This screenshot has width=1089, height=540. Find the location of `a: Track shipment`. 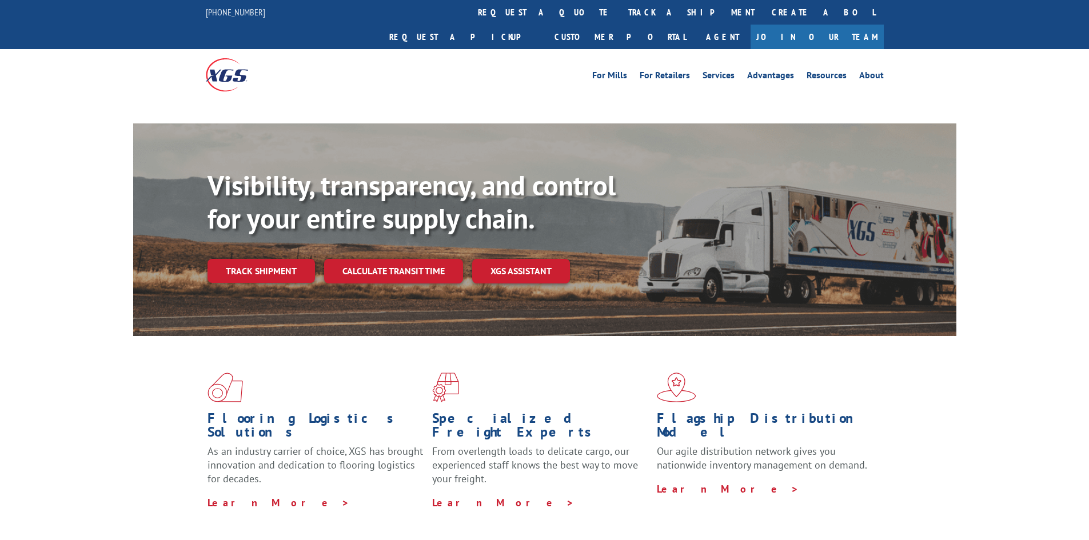

a: Track shipment is located at coordinates (261, 271).